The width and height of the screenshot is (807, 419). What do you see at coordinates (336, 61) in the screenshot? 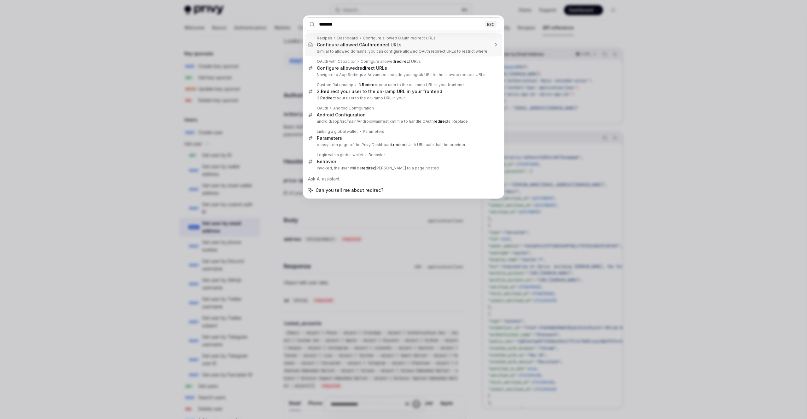
I see `div: OAuth with Capacitor` at bounding box center [336, 61].